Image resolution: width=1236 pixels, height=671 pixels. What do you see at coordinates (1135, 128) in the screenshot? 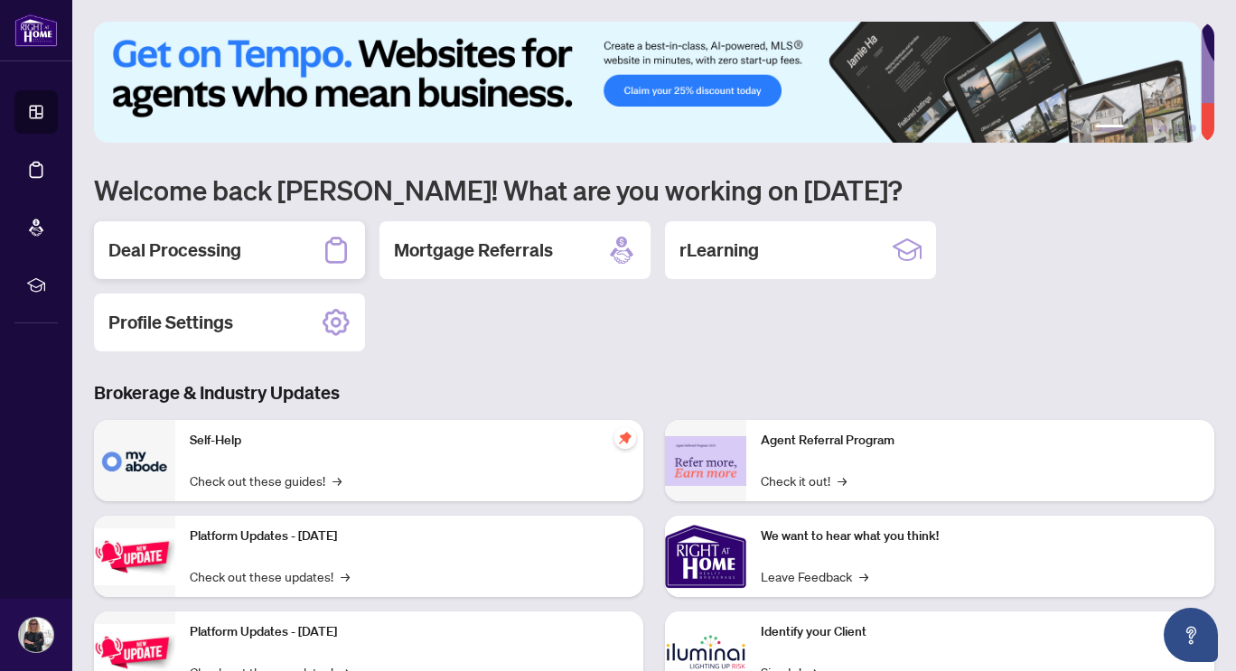
I see `button: 2` at bounding box center [1135, 128].